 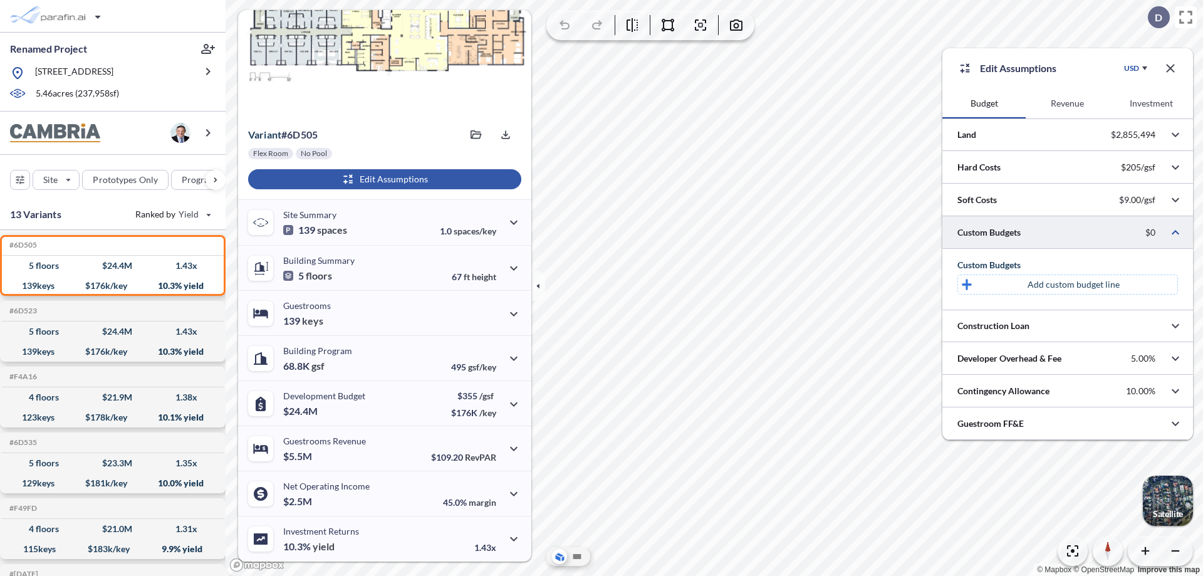 What do you see at coordinates (319, 276) in the screenshot?
I see `span: floors` at bounding box center [319, 276].